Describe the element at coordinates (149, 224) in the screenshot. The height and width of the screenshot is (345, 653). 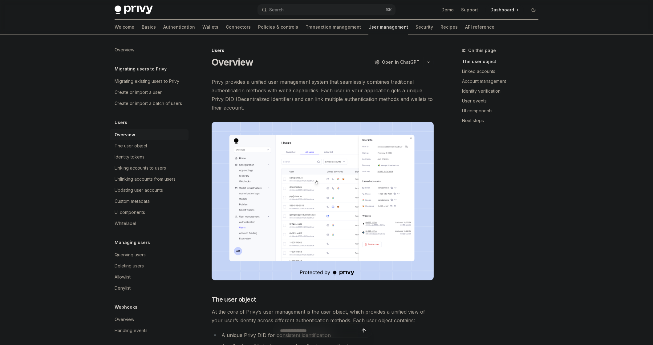
I see `a: Whitelabel` at that location.